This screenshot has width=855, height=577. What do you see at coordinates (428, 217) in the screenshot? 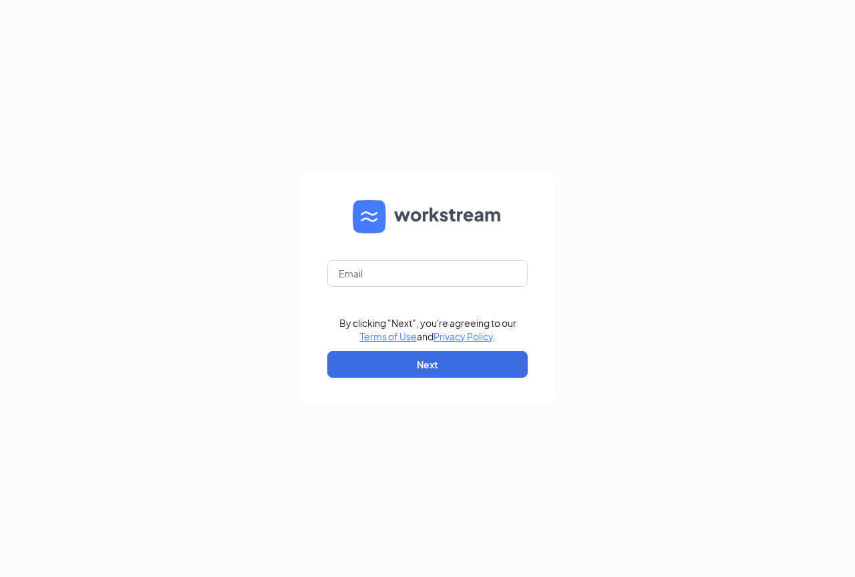
I see `img: WS logo and Workstream text` at bounding box center [428, 217].